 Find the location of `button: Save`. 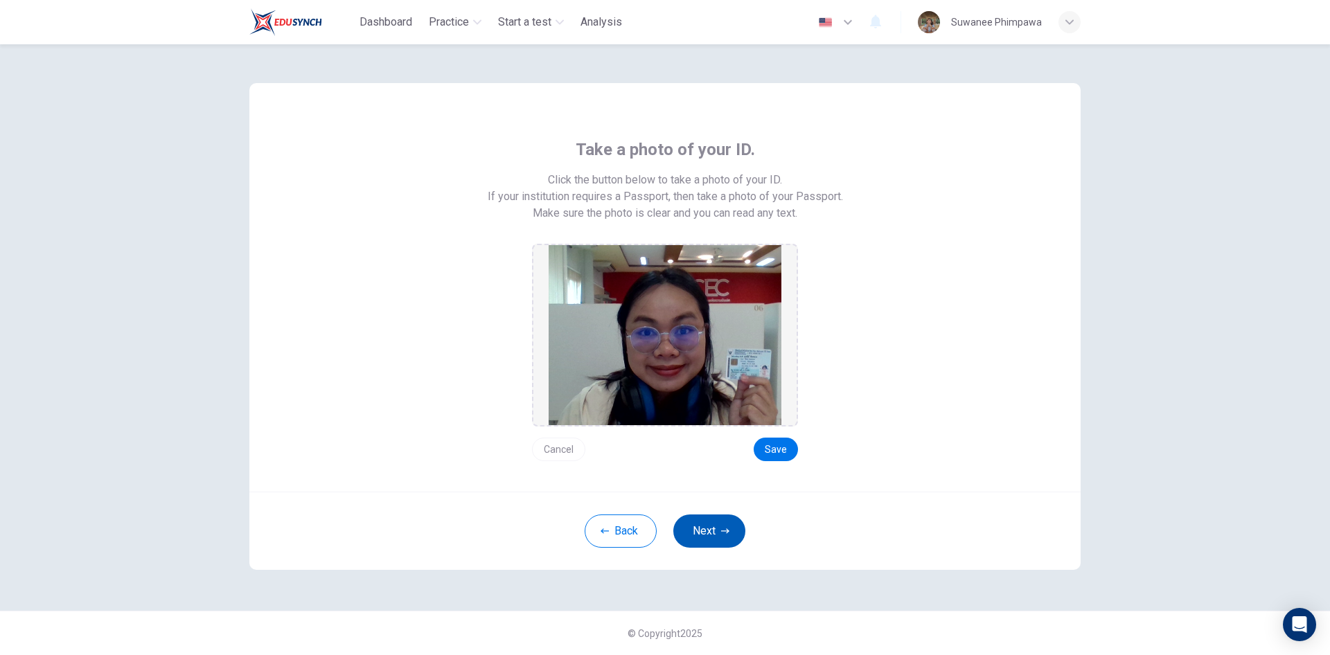

button: Save is located at coordinates (776, 450).